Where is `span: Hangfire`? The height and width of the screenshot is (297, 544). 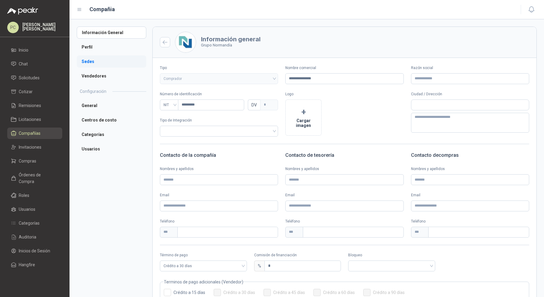
span: Hangfire is located at coordinates (27, 265).